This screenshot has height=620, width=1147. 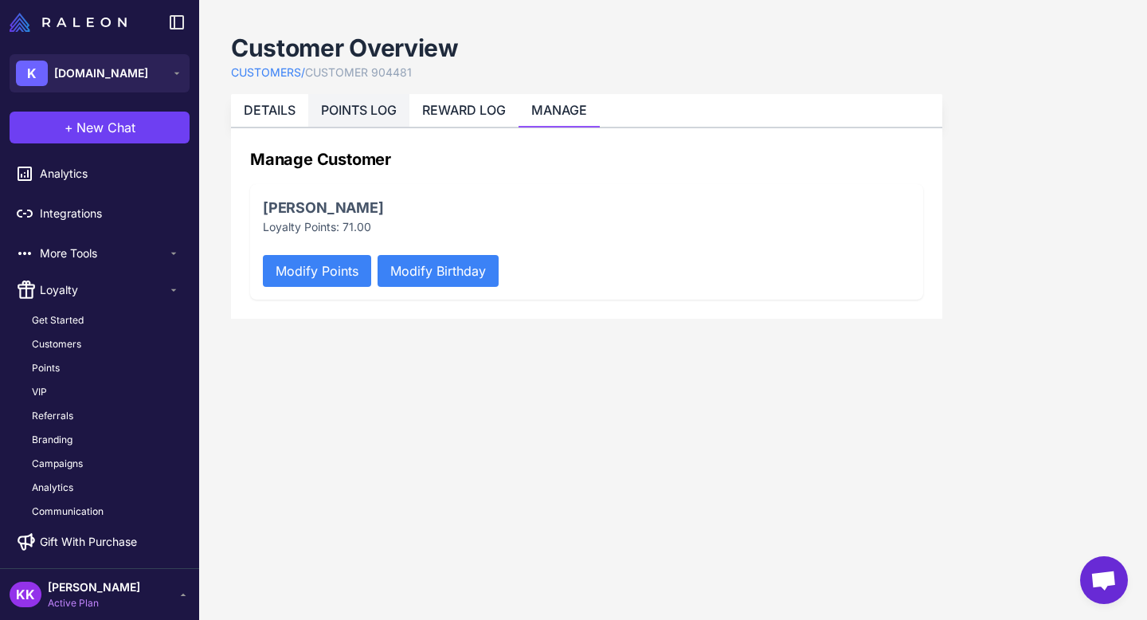 What do you see at coordinates (1104, 580) in the screenshot?
I see `a: Open chat` at bounding box center [1104, 580].